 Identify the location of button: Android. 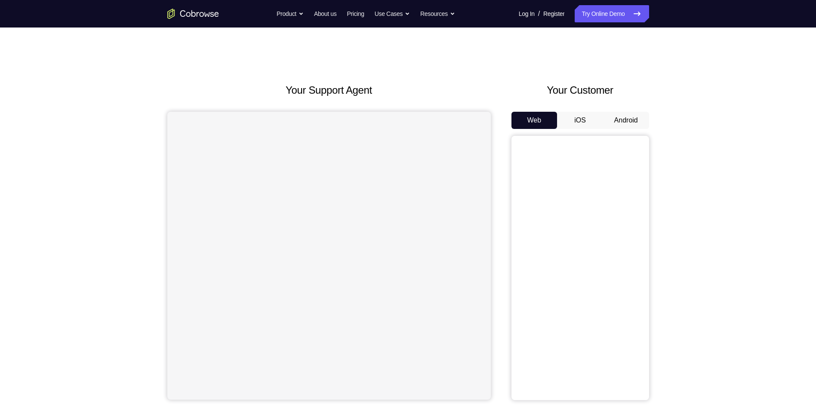
(626, 120).